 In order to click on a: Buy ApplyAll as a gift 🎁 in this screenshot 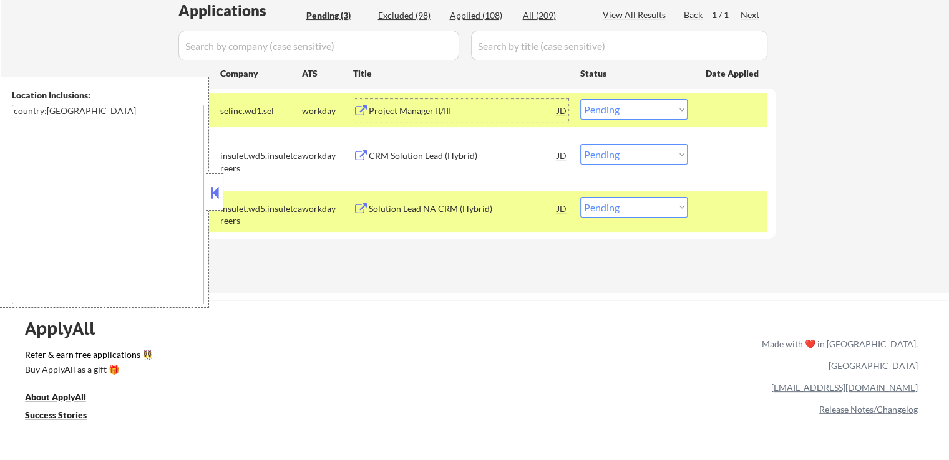, I will do `click(87, 371)`.